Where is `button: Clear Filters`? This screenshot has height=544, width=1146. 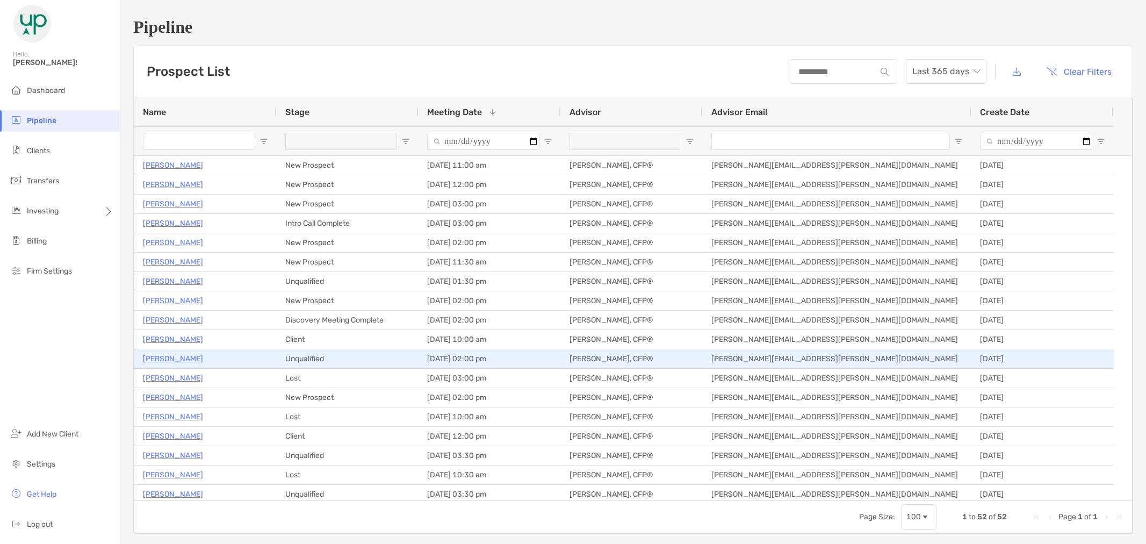 button: Clear Filters is located at coordinates (1079, 71).